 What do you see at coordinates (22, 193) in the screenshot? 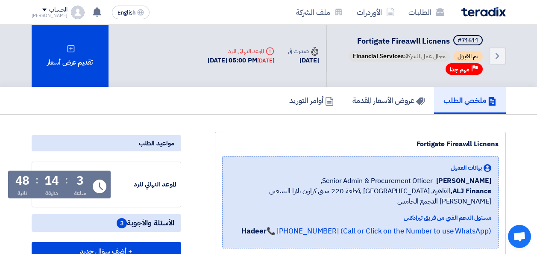
I see `div: ثانية` at bounding box center [22, 193].